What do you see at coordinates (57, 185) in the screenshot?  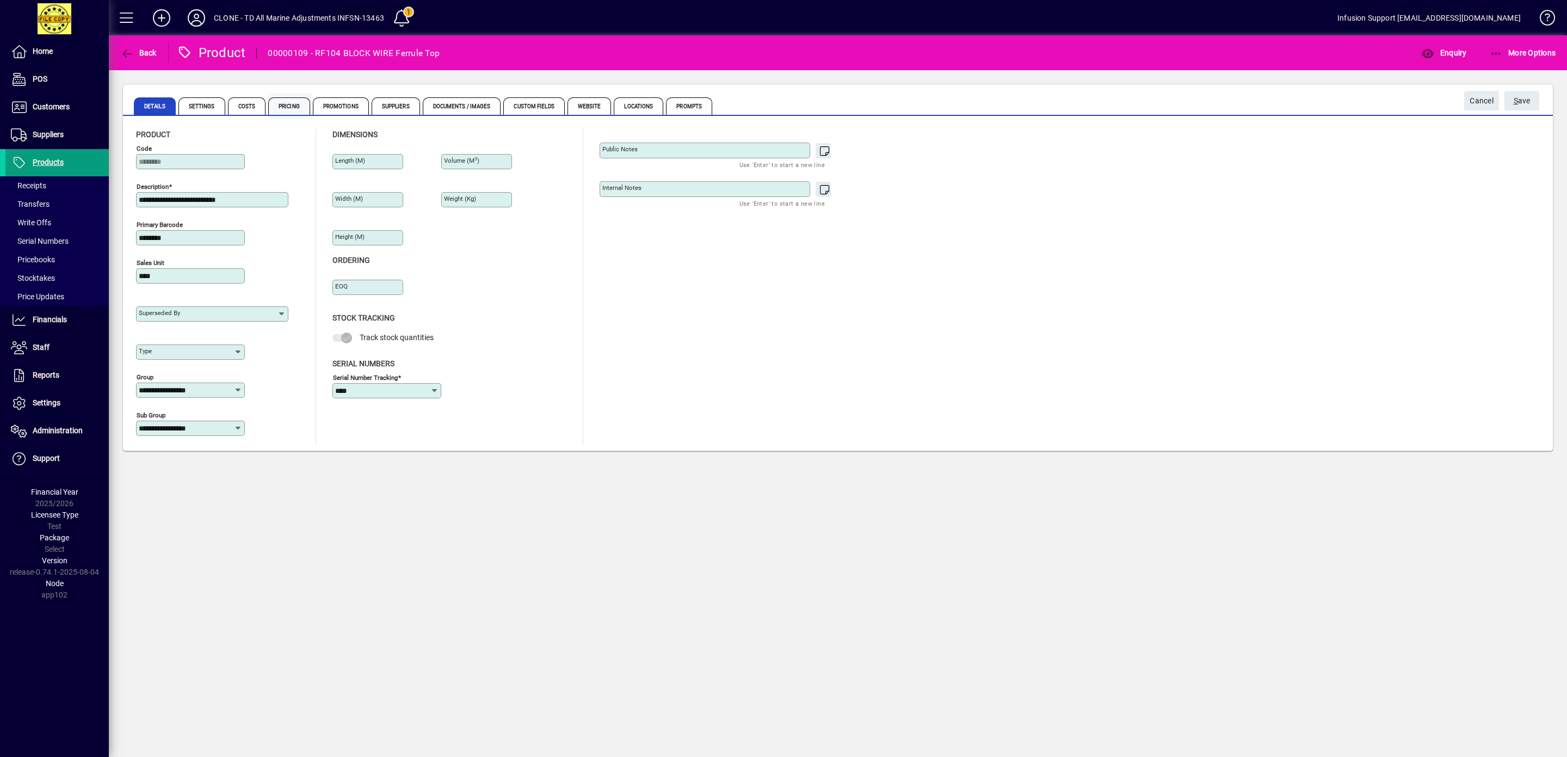 I see `a: Receipts` at bounding box center [57, 185].